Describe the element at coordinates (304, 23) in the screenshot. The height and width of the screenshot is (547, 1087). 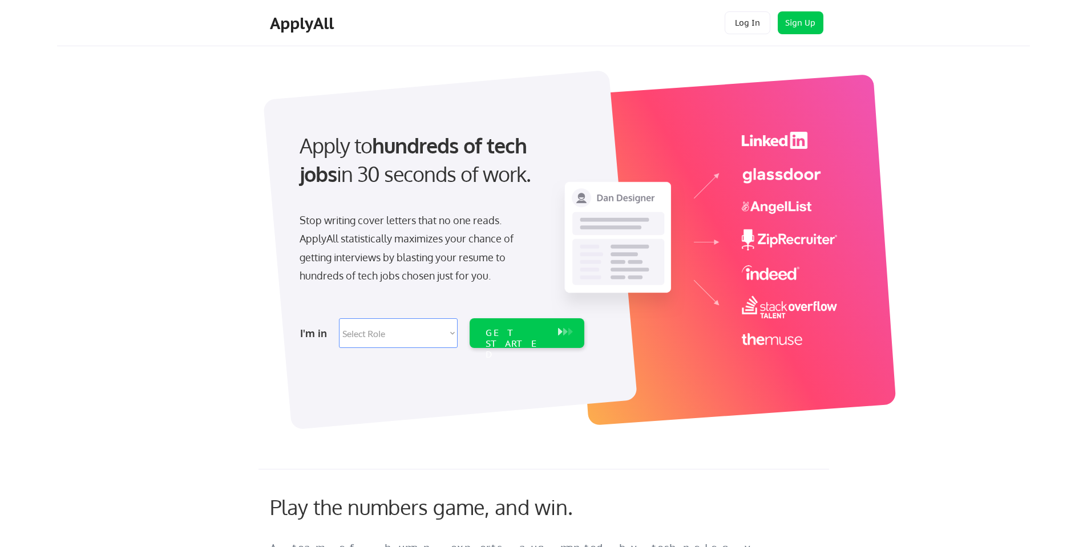
I see `div: ApplyAll` at that location.